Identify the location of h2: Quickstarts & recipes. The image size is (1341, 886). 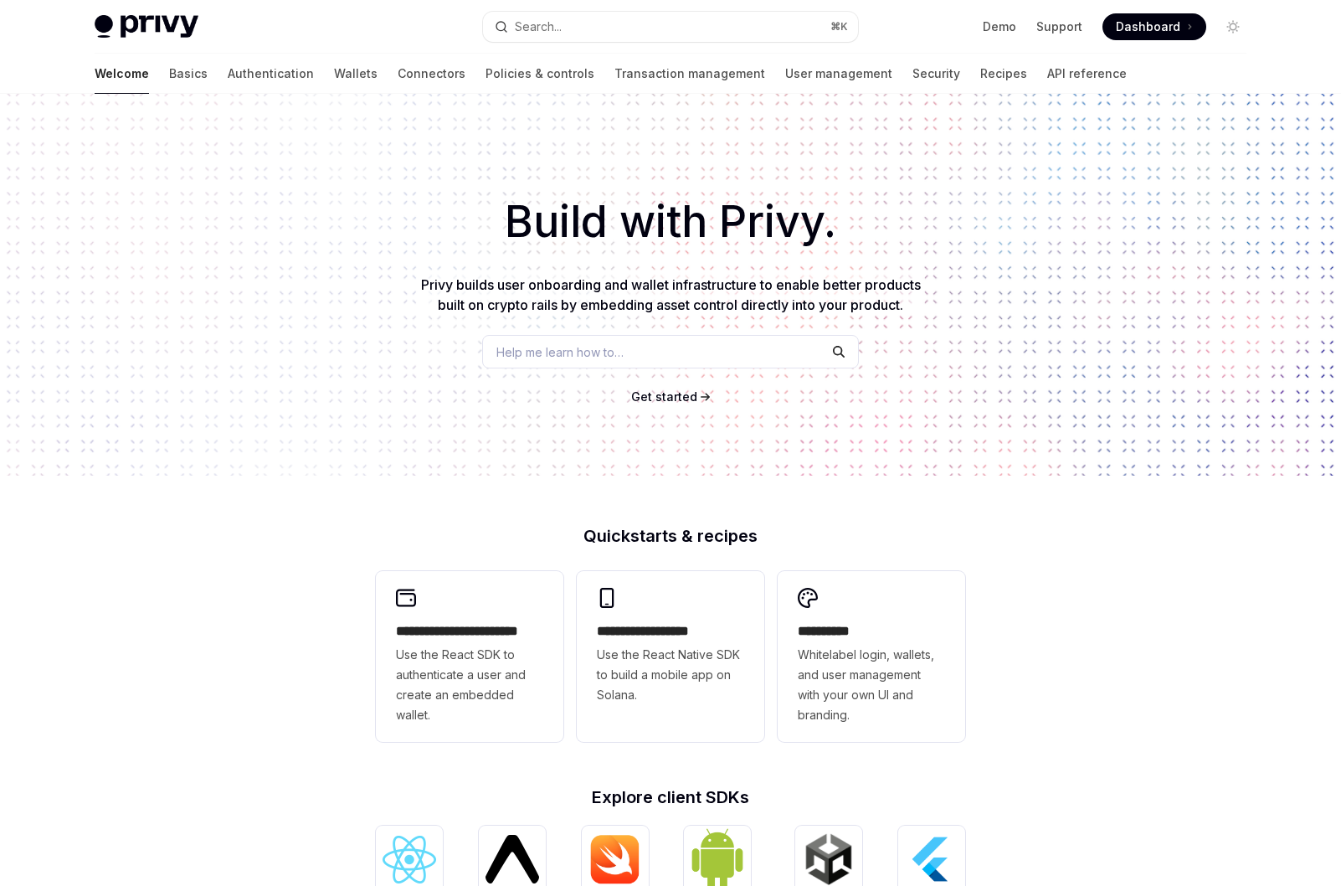
(671, 536).